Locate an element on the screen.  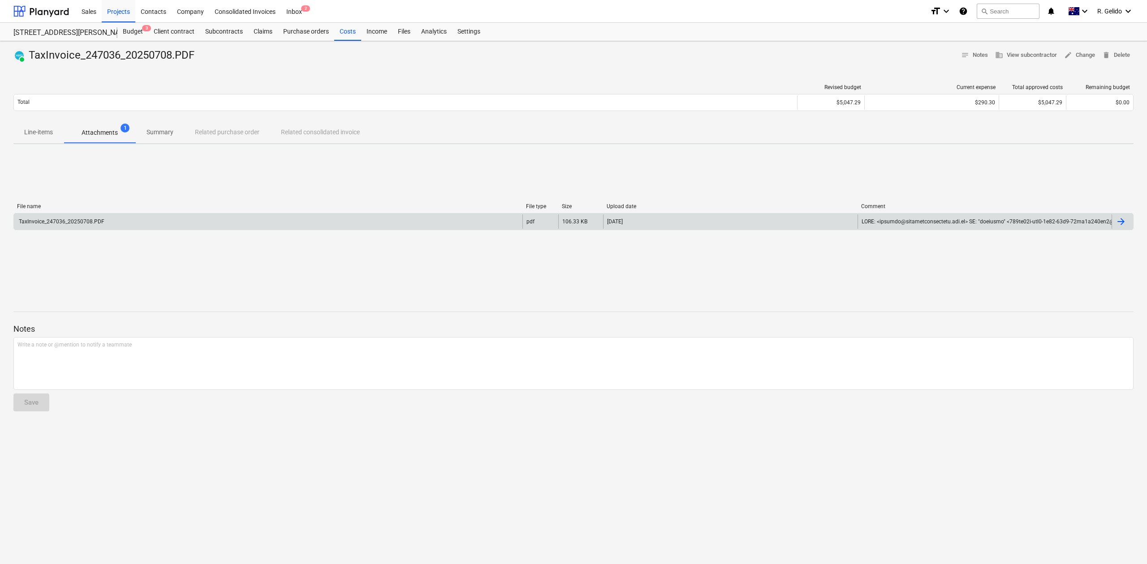
div: Remaining budget is located at coordinates (1100, 87).